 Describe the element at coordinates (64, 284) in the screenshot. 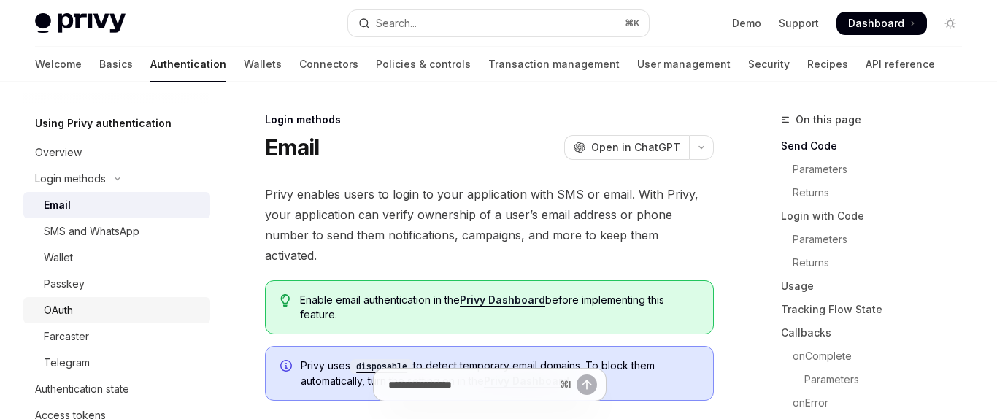

I see `div: Passkey` at that location.